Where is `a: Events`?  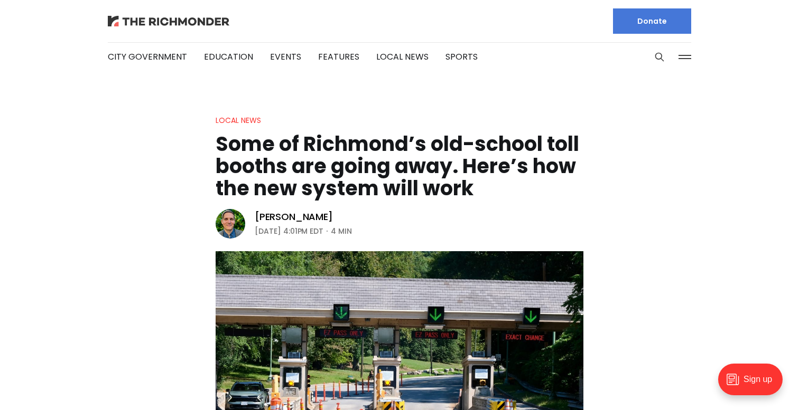 a: Events is located at coordinates (285, 57).